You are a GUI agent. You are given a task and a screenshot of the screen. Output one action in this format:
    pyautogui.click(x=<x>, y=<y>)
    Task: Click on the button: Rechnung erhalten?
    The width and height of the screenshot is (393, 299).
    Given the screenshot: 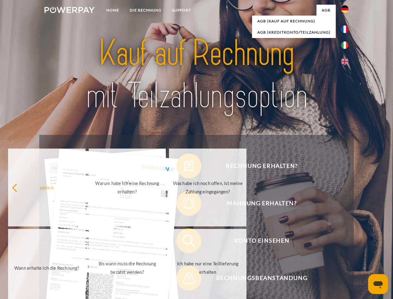 What is the action you would take?
    pyautogui.click(x=258, y=166)
    